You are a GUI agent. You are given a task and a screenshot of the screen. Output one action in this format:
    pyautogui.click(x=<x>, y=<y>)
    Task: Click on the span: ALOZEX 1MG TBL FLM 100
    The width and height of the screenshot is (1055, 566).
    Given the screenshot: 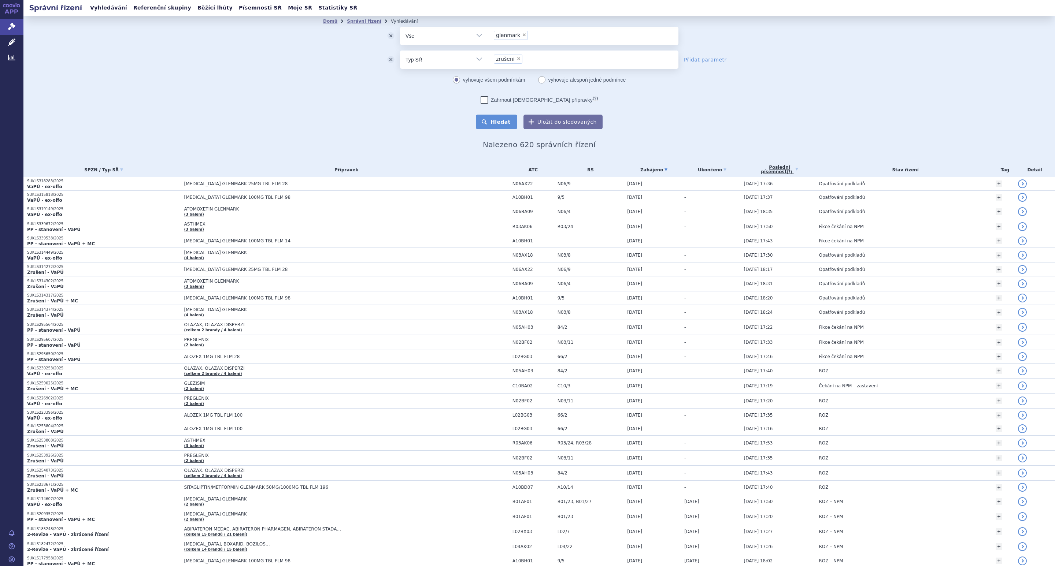 What is the action you would take?
    pyautogui.click(x=275, y=415)
    